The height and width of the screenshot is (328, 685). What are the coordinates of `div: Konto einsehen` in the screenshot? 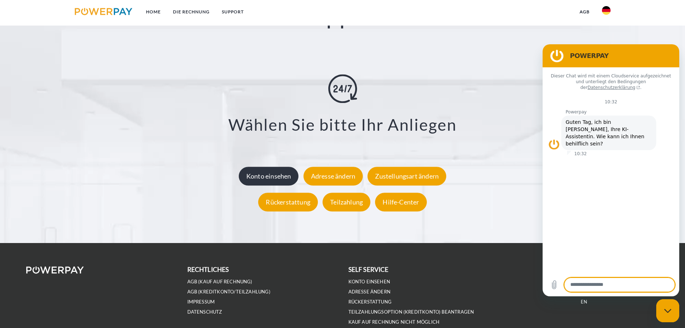 It's located at (269, 176).